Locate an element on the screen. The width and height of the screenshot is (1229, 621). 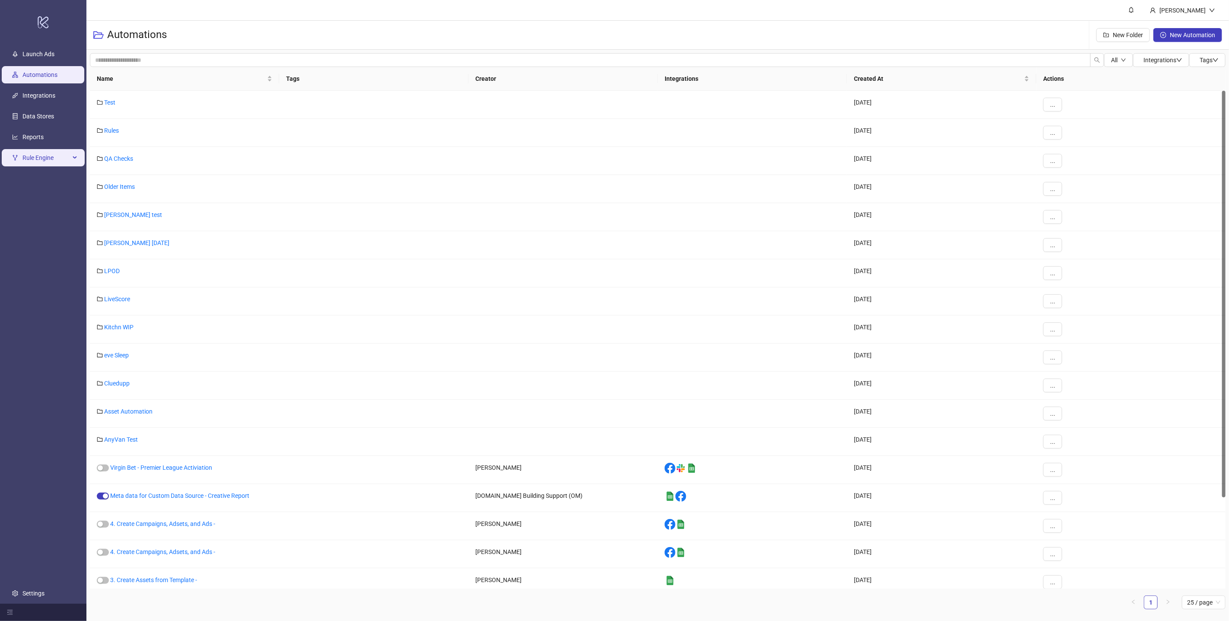
span: user is located at coordinates (1153, 10).